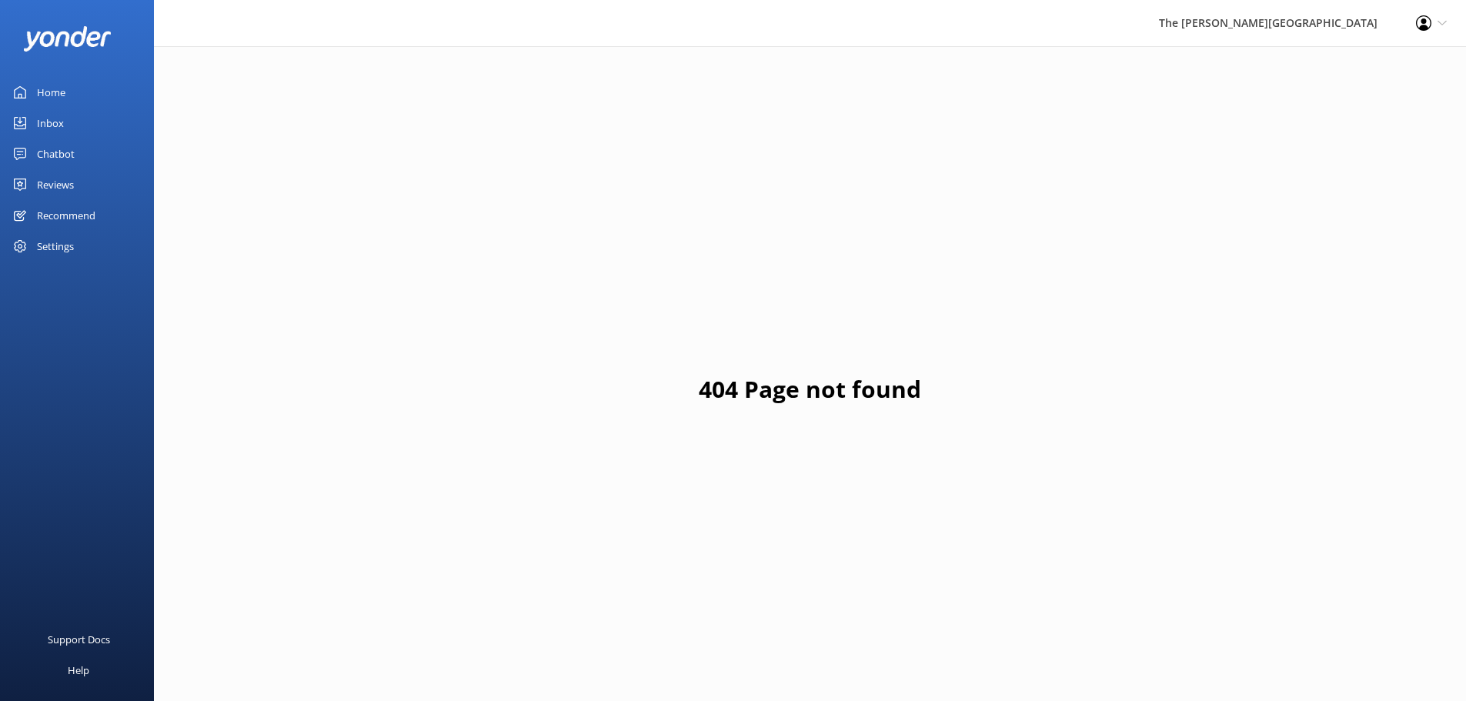 The image size is (1466, 701). What do you see at coordinates (809, 389) in the screenshot?
I see `h1: 404 Page not found` at bounding box center [809, 389].